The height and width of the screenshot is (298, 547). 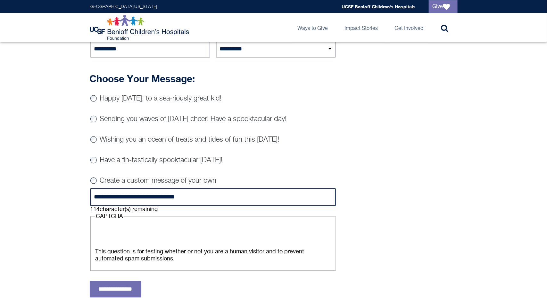 What do you see at coordinates (158, 181) in the screenshot?
I see `label: Create a custom message of your own` at bounding box center [158, 181].